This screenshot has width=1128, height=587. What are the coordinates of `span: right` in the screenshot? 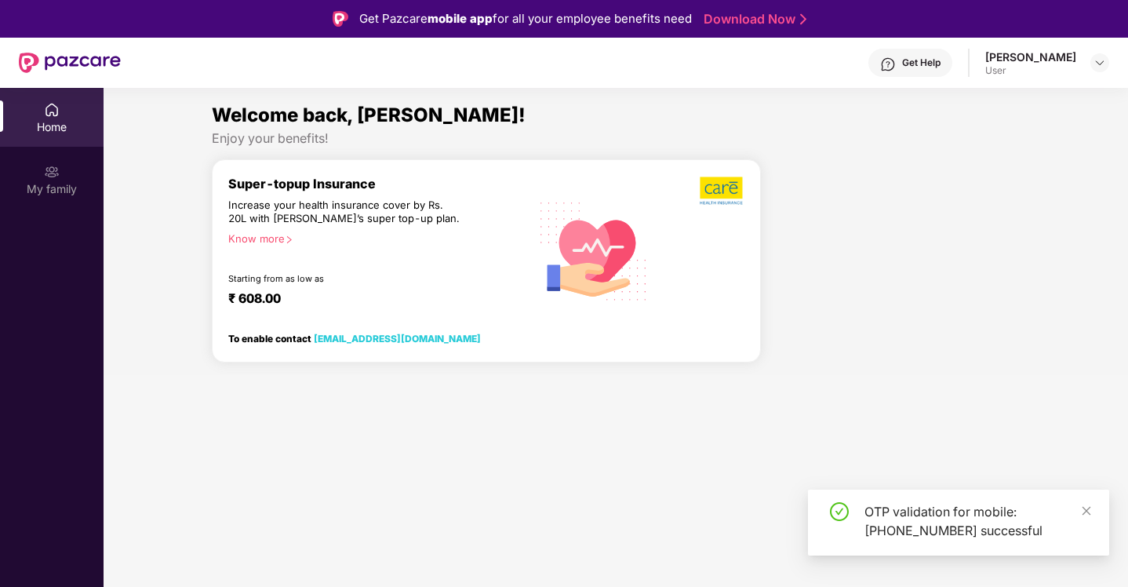 It's located at (289, 239).